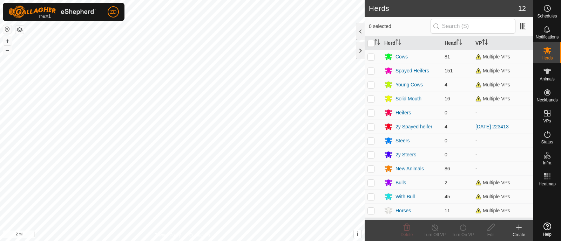  Describe the element at coordinates (447, 57) in the screenshot. I see `span: 81` at that location.